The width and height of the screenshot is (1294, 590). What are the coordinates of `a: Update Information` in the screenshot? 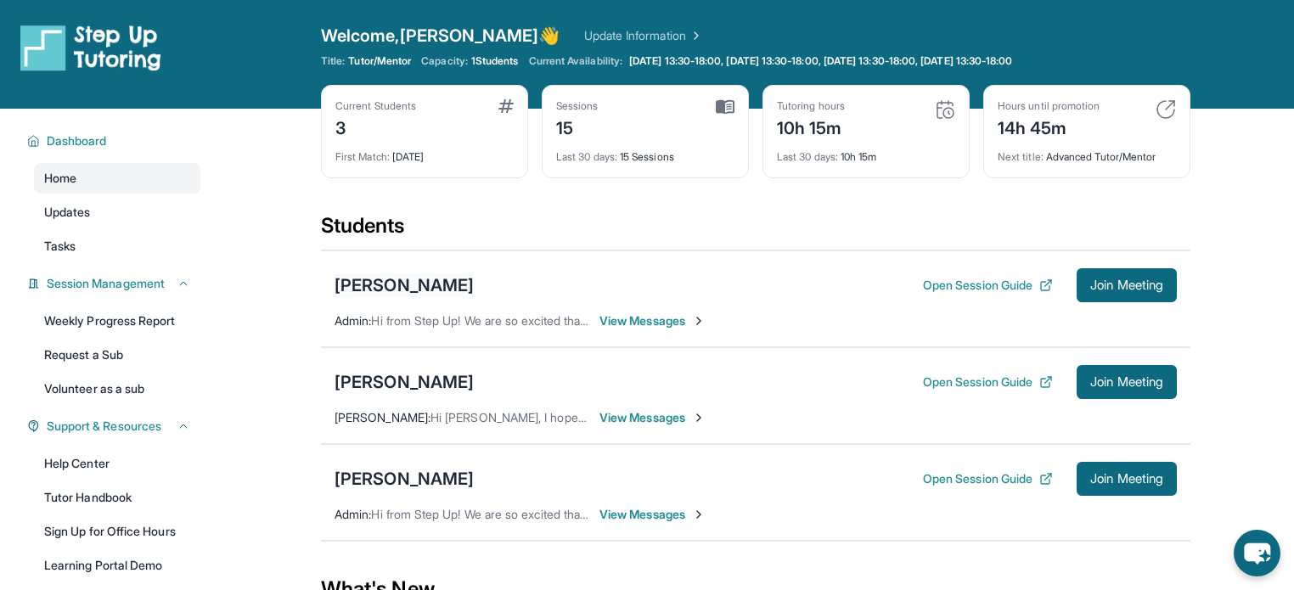 It's located at (644, 36).